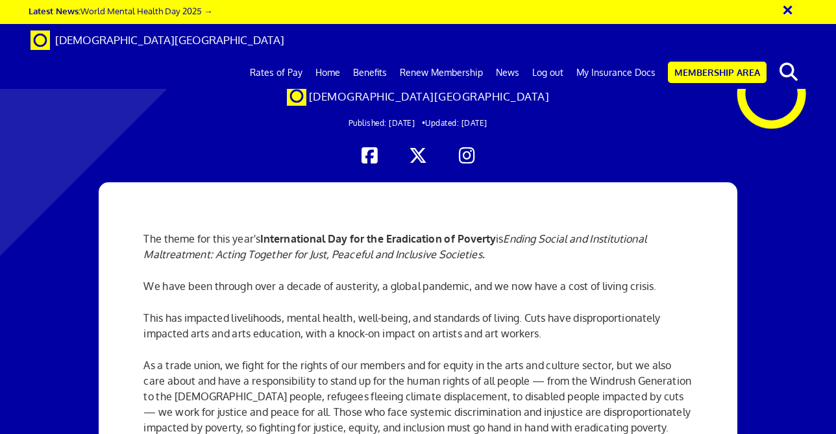 The image size is (836, 434). Describe the element at coordinates (395, 247) in the screenshot. I see `em: Ending Social and Institutional Maltreatment: Acting Together for Just, Peaceful and Inclusive So...` at that location.